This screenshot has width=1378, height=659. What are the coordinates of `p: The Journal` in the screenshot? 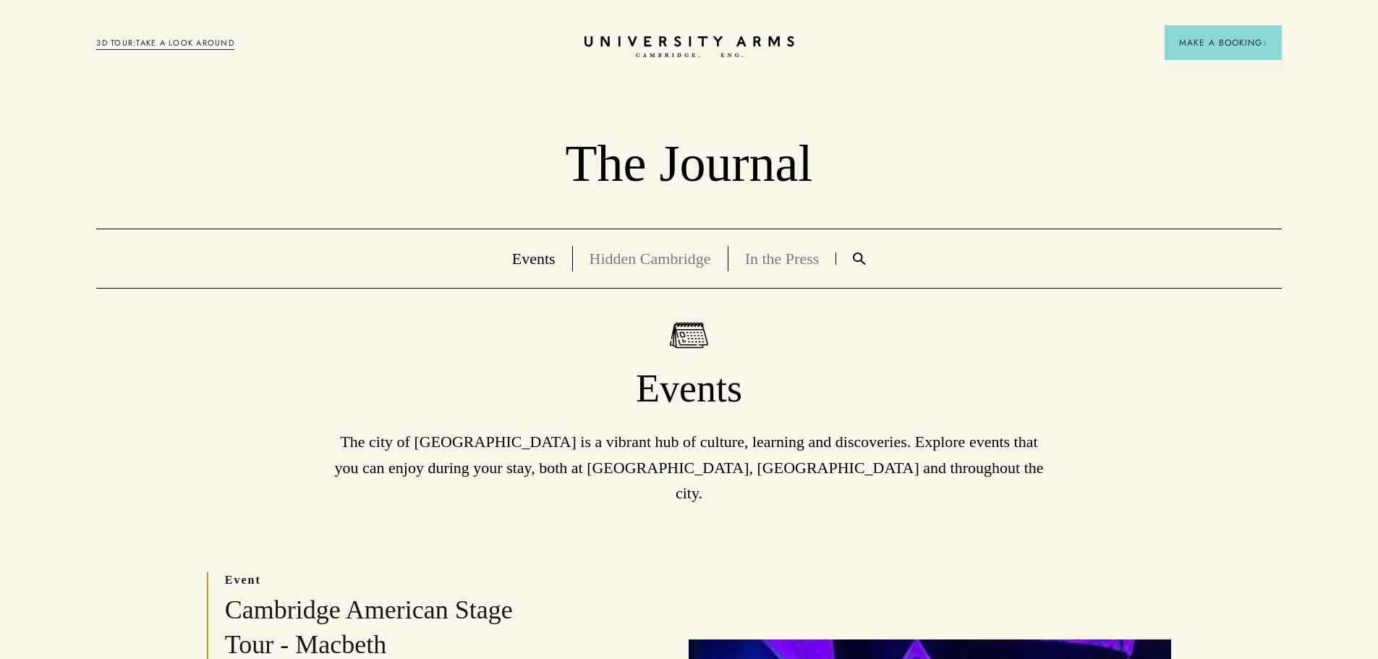 It's located at (689, 164).